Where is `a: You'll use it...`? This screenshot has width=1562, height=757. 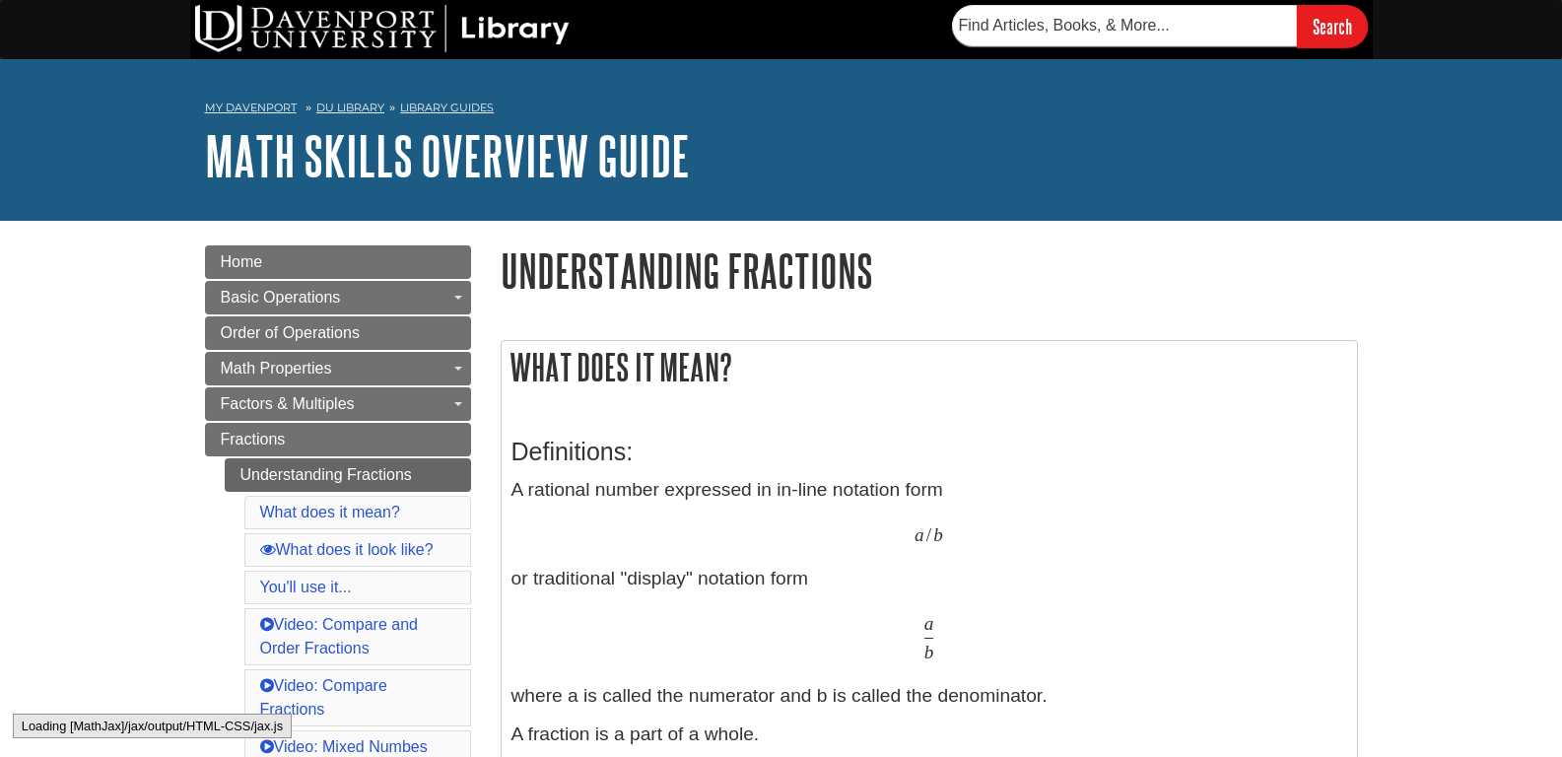
a: You'll use it... is located at coordinates (305, 586).